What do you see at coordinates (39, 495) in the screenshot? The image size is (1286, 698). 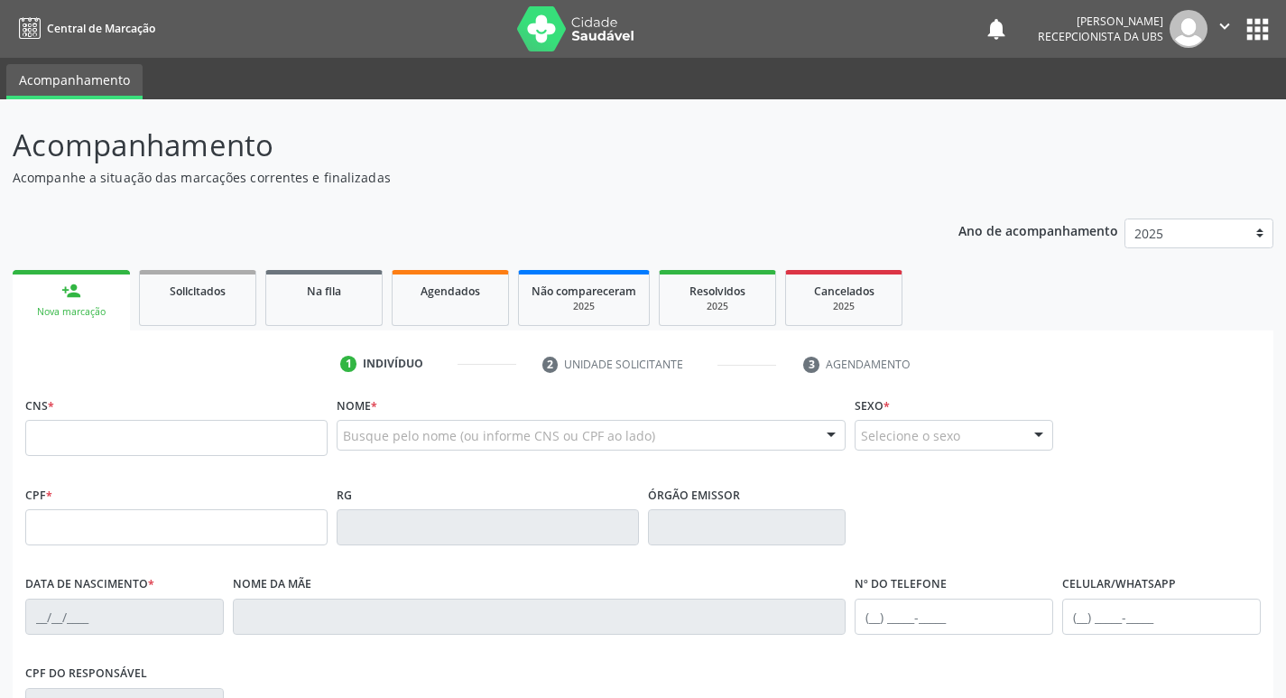 I see `label: CPF` at bounding box center [39, 495].